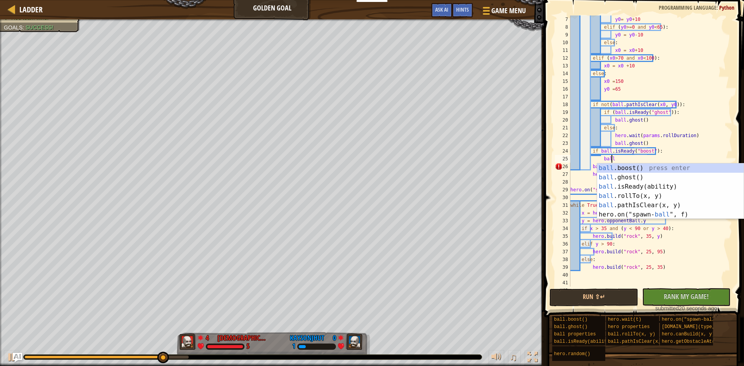 This screenshot has height=366, width=744. I want to click on div: 27, so click(563, 174).